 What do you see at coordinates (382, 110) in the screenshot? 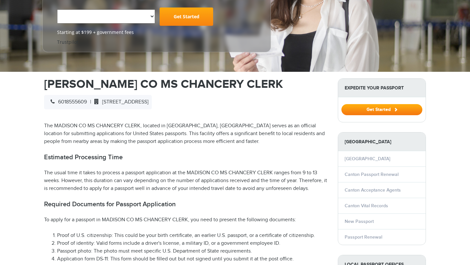
I see `button: Get Started` at bounding box center [382, 110].